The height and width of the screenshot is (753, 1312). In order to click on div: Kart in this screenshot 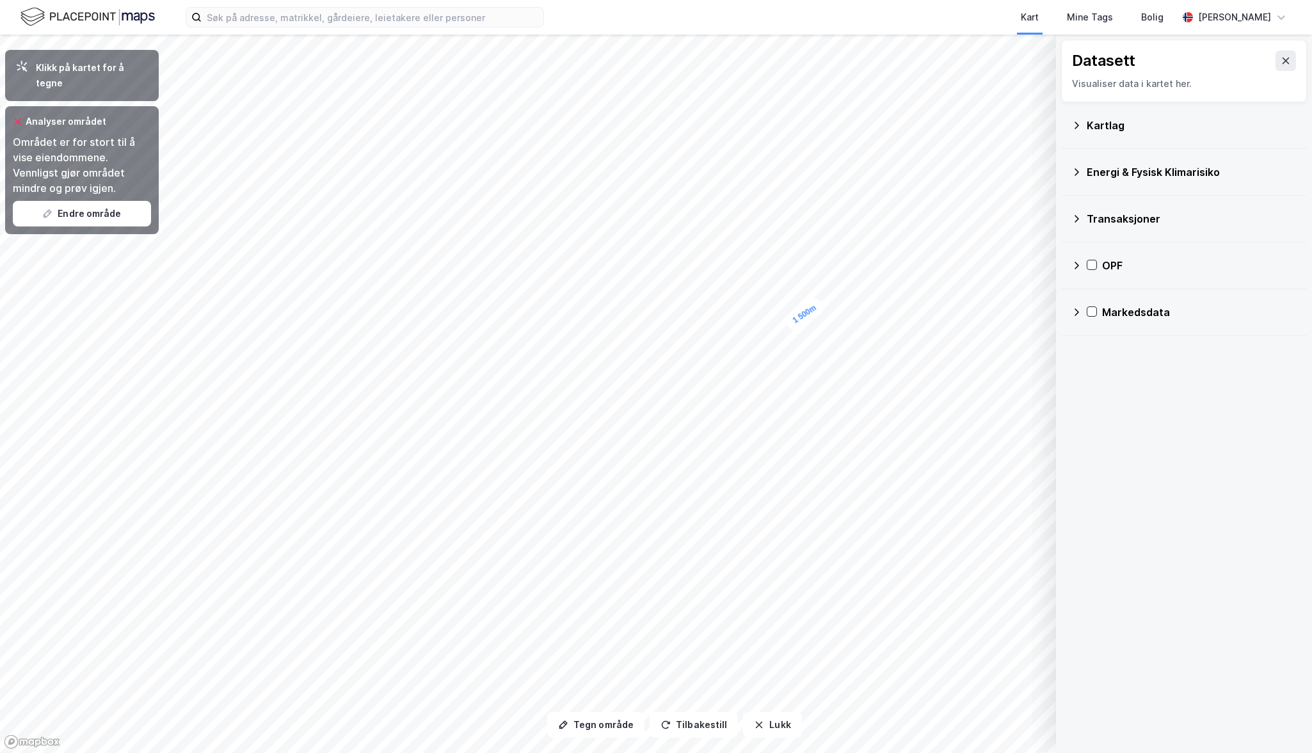, I will do `click(1030, 17)`.